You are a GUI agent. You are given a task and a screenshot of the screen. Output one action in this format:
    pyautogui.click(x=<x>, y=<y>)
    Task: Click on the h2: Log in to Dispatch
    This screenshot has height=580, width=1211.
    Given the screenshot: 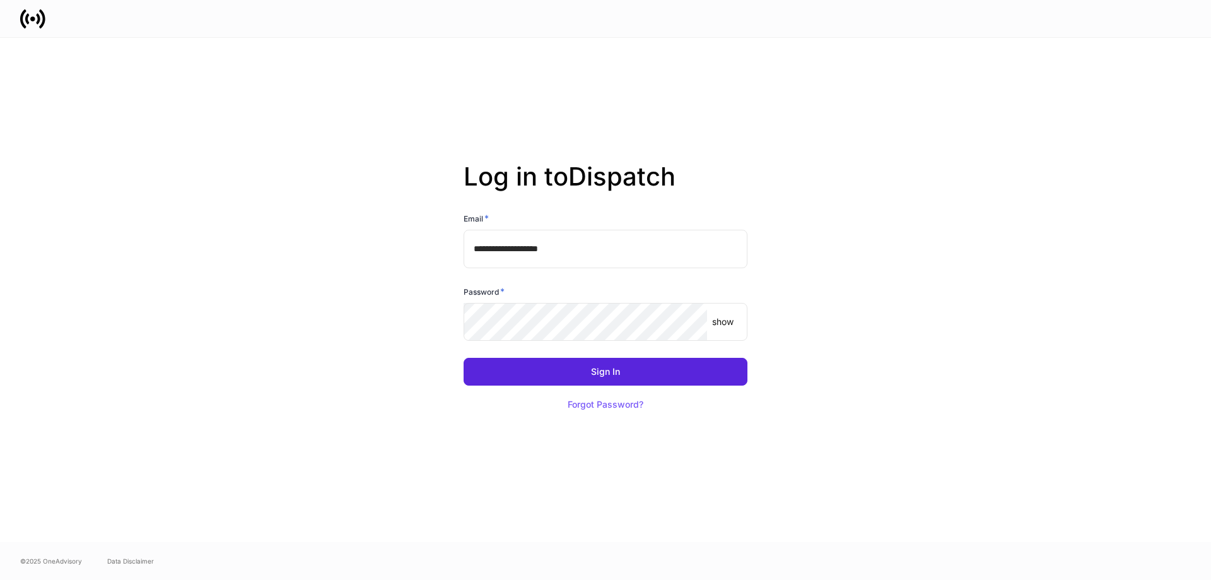 What is the action you would take?
    pyautogui.click(x=605, y=187)
    